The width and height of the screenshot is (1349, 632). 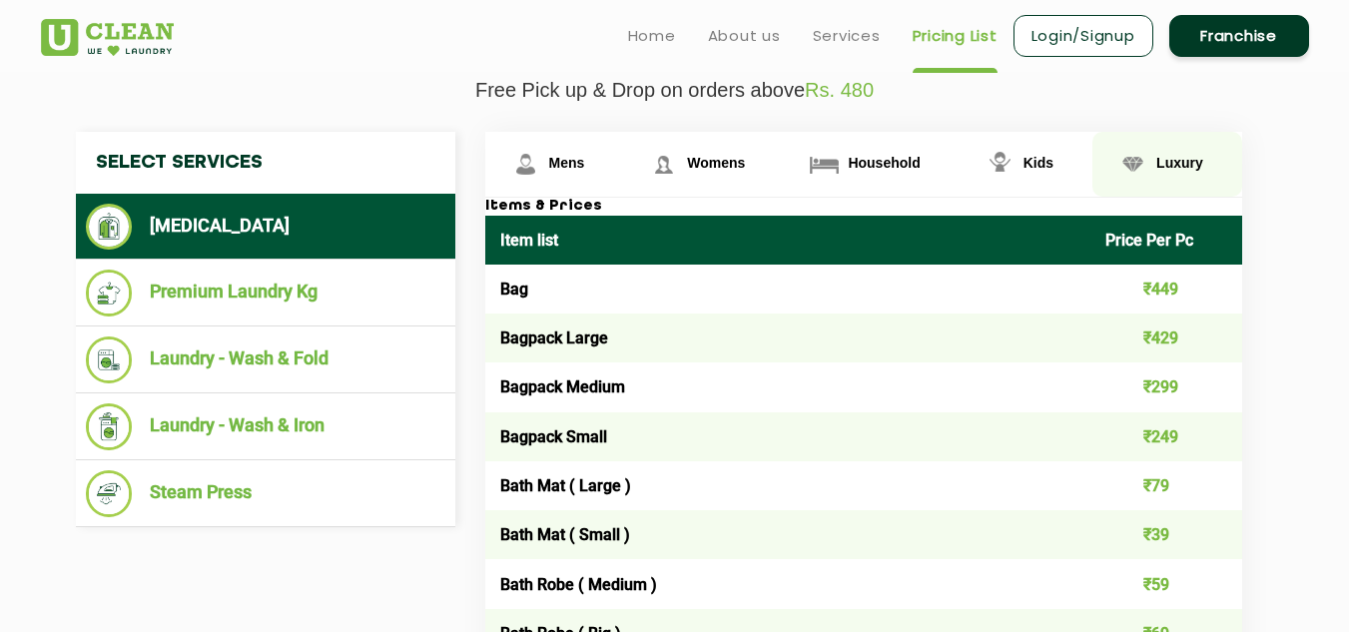 What do you see at coordinates (1167, 289) in the screenshot?
I see `td: ₹449` at bounding box center [1167, 289].